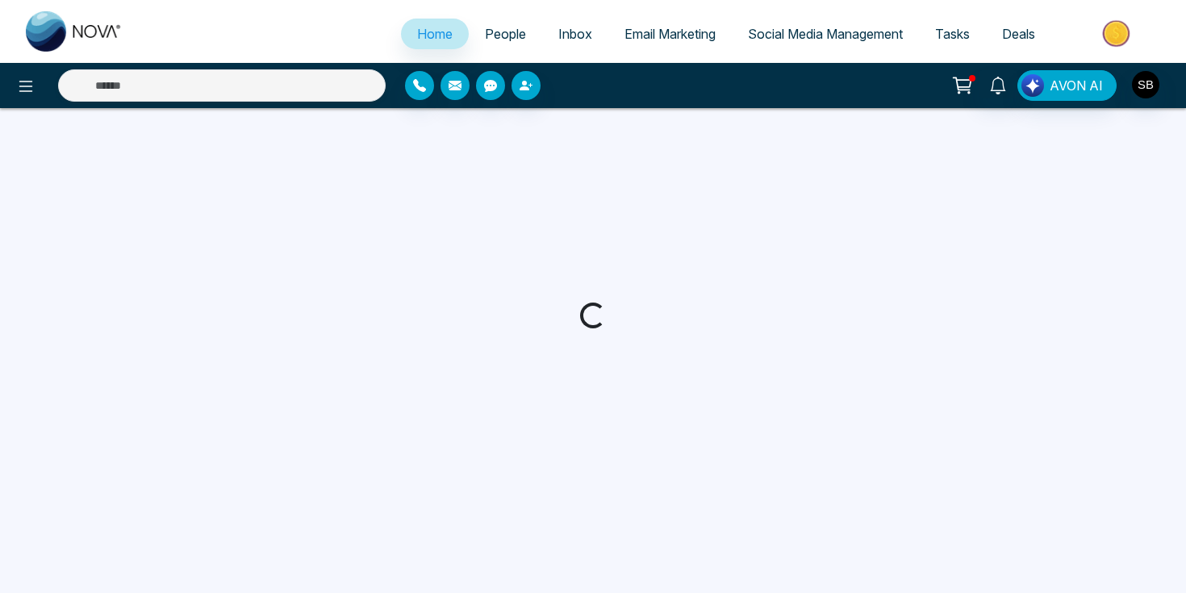  What do you see at coordinates (952, 34) in the screenshot?
I see `span: Tasks` at bounding box center [952, 34].